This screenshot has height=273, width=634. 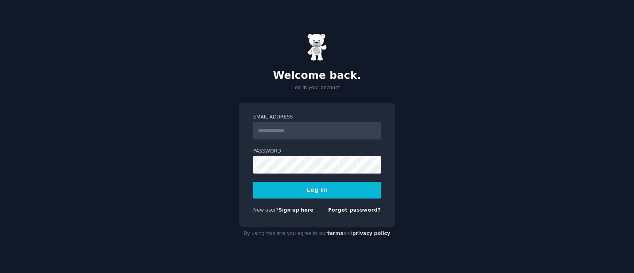 I want to click on label: Password, so click(x=317, y=151).